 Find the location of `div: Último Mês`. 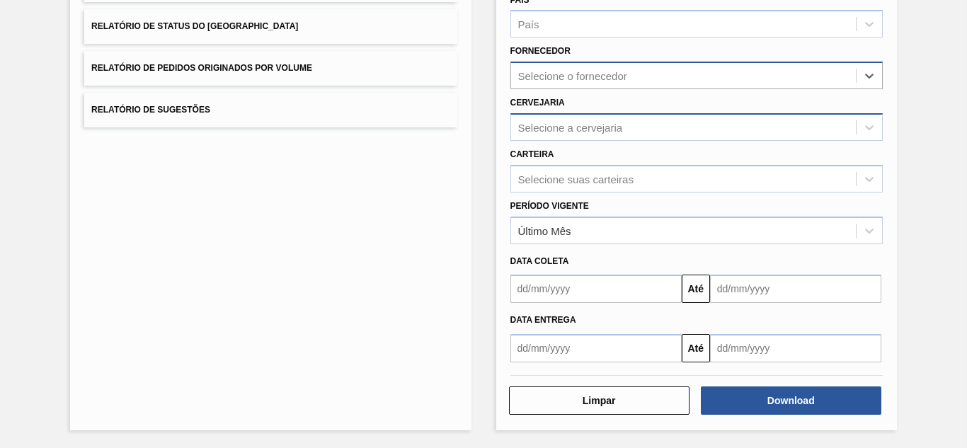

div: Último Mês is located at coordinates (545, 230).